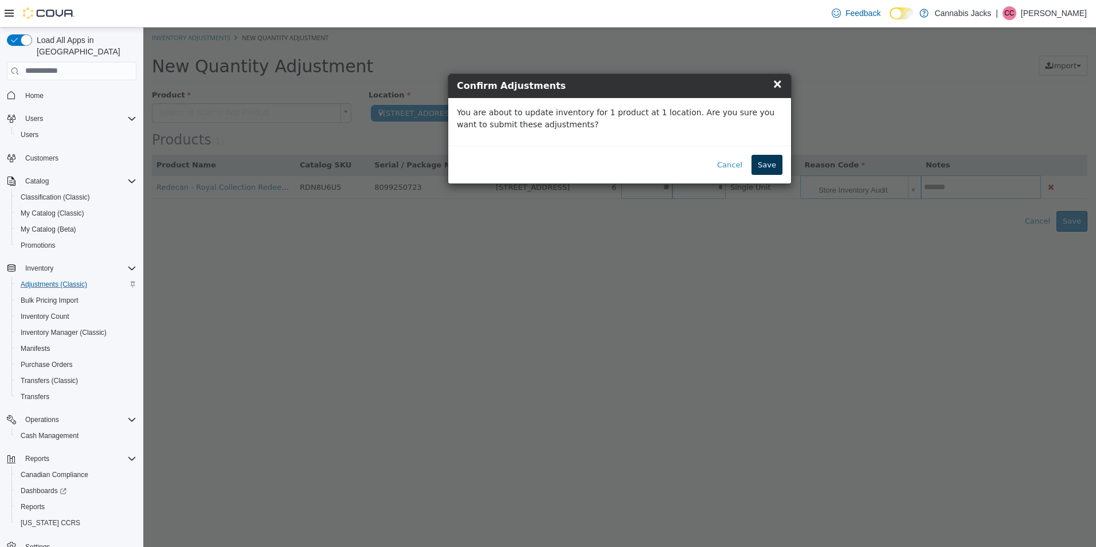  What do you see at coordinates (855, 13) in the screenshot?
I see `a: Feedback` at bounding box center [855, 13].